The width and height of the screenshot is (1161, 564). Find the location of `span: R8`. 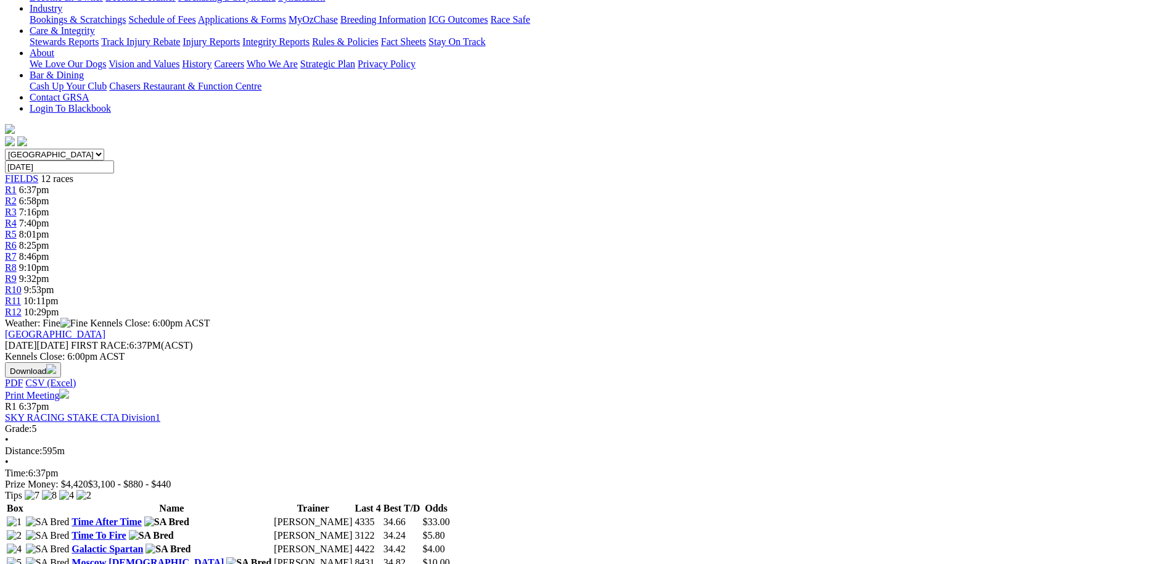

span: R8 is located at coordinates (10, 267).